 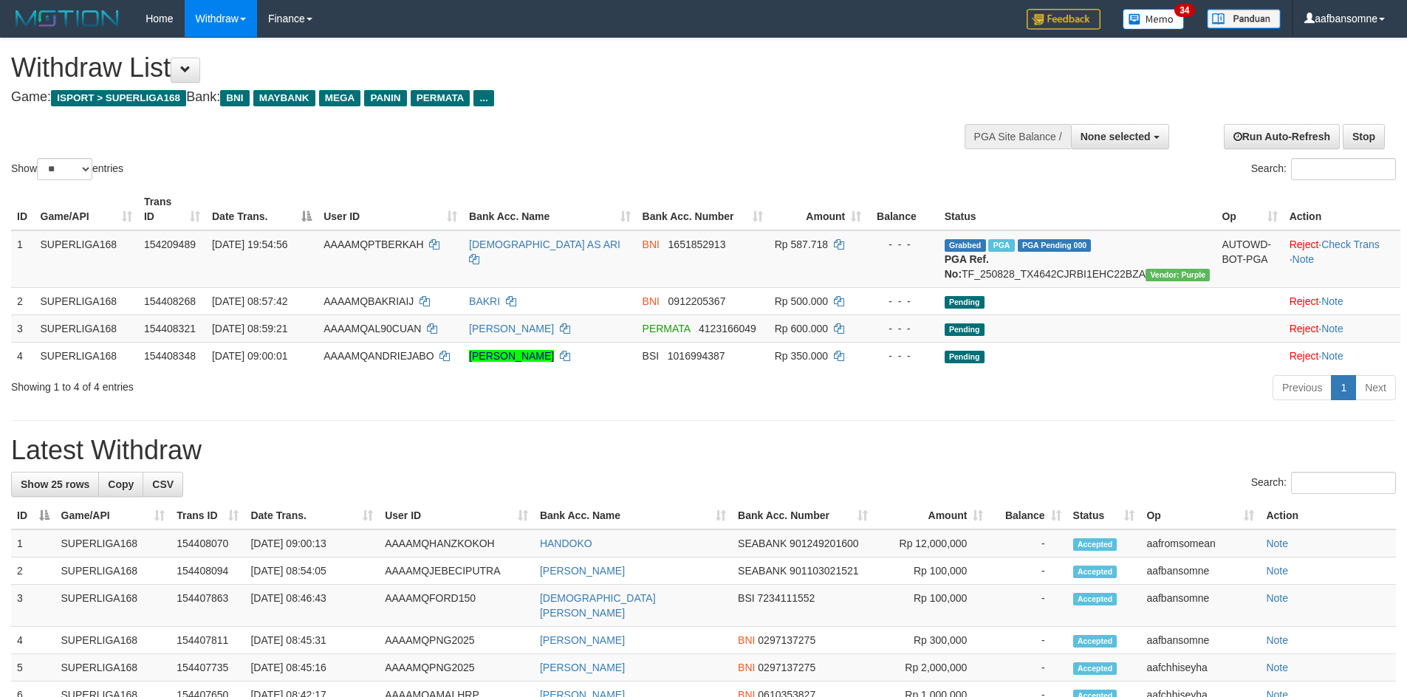 I want to click on a: Next, so click(x=1375, y=388).